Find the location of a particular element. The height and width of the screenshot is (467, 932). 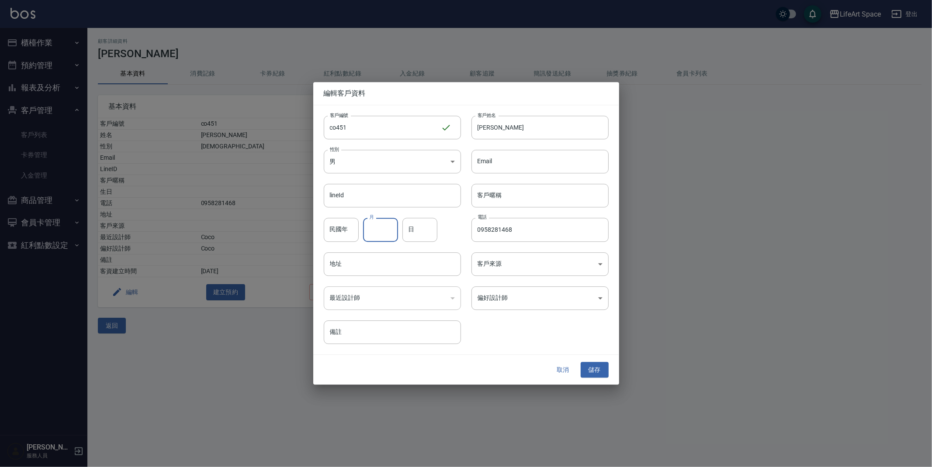

label: 性別 is located at coordinates (334, 149).